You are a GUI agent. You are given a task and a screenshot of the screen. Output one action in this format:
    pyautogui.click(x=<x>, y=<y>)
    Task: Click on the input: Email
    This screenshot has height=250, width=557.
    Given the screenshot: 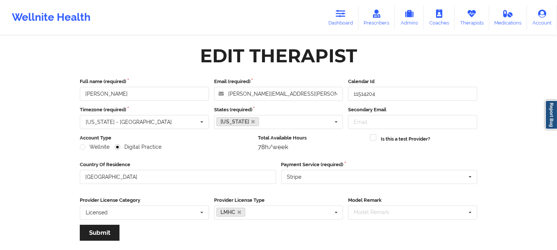 What is the action you would take?
    pyautogui.click(x=413, y=122)
    